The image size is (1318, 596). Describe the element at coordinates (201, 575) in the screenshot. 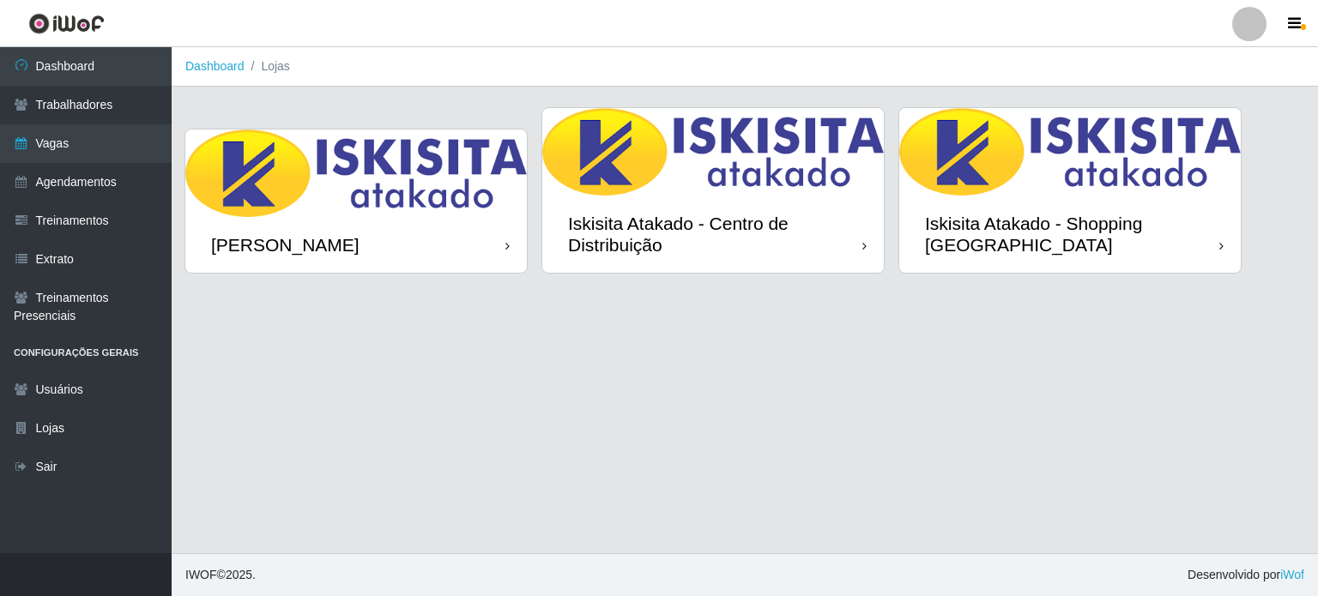

I see `span: IWOF` at that location.